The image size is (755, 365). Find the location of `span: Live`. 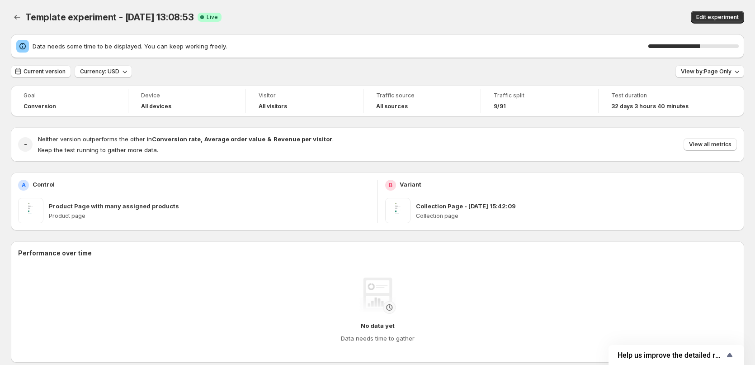

span: Live is located at coordinates (212, 17).